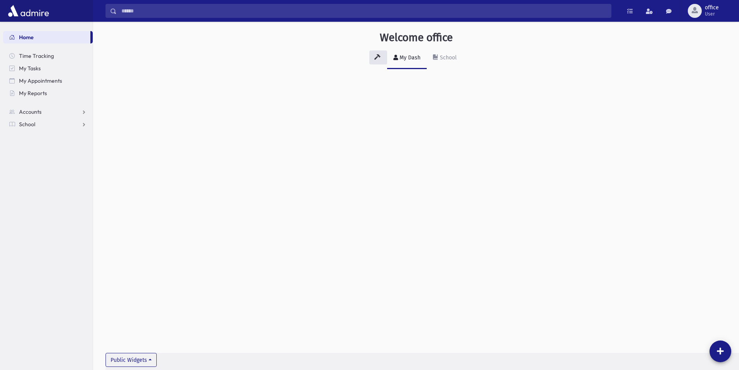 The height and width of the screenshot is (370, 739). What do you see at coordinates (48, 112) in the screenshot?
I see `a: Accounts` at bounding box center [48, 112].